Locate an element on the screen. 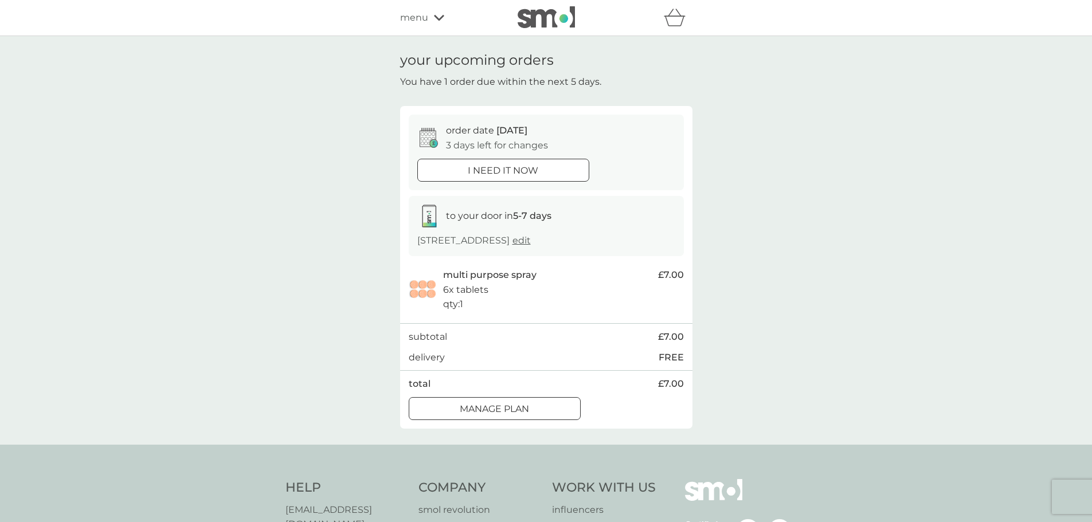 The image size is (1092, 522). p: smol revolution is located at coordinates (479, 510).